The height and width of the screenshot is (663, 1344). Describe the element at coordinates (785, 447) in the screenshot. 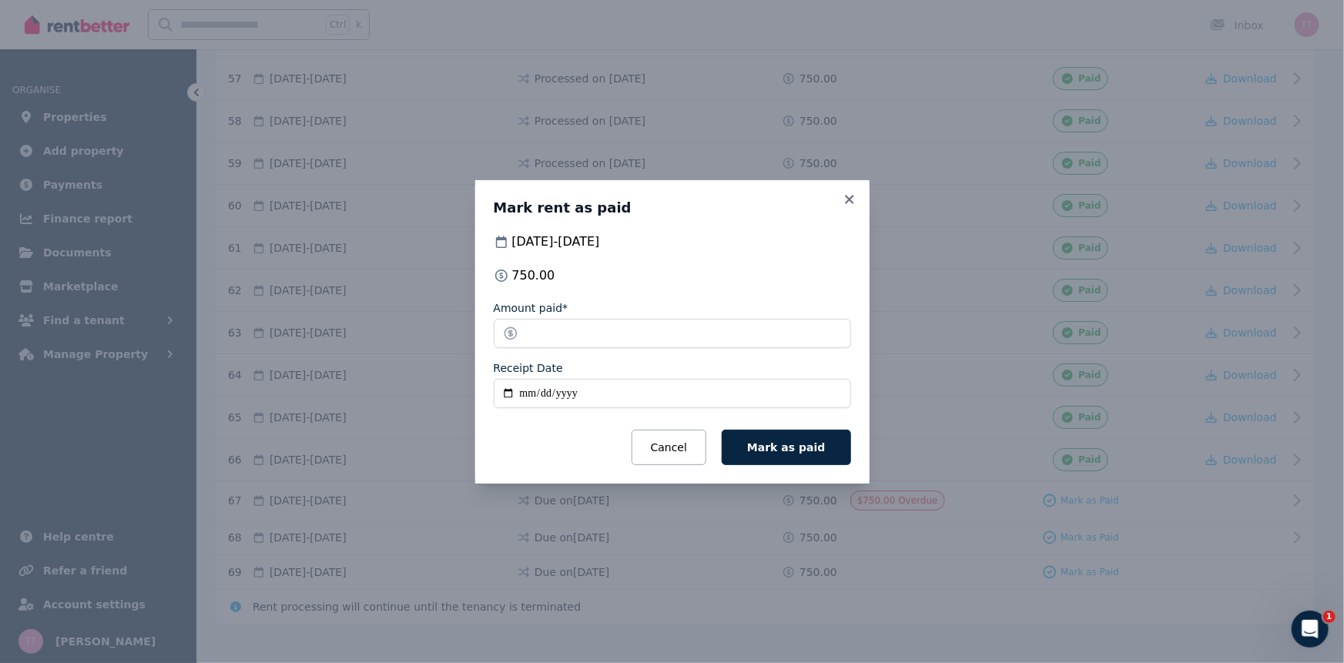

I see `button: Mark as paid` at that location.